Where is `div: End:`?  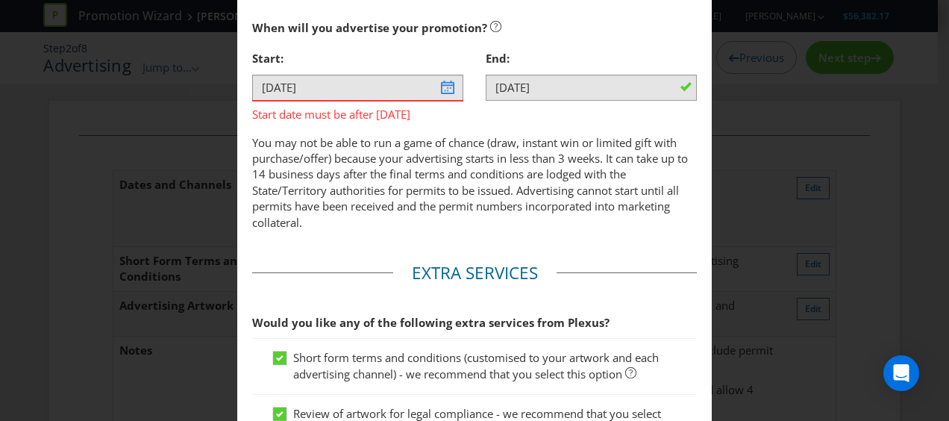
div: End: is located at coordinates (591, 58).